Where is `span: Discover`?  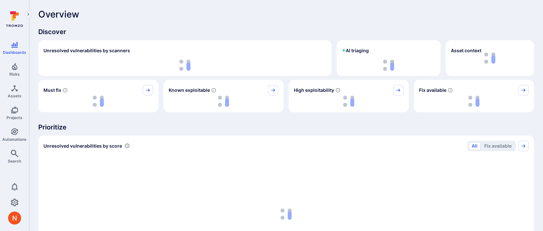 span: Discover is located at coordinates (286, 32).